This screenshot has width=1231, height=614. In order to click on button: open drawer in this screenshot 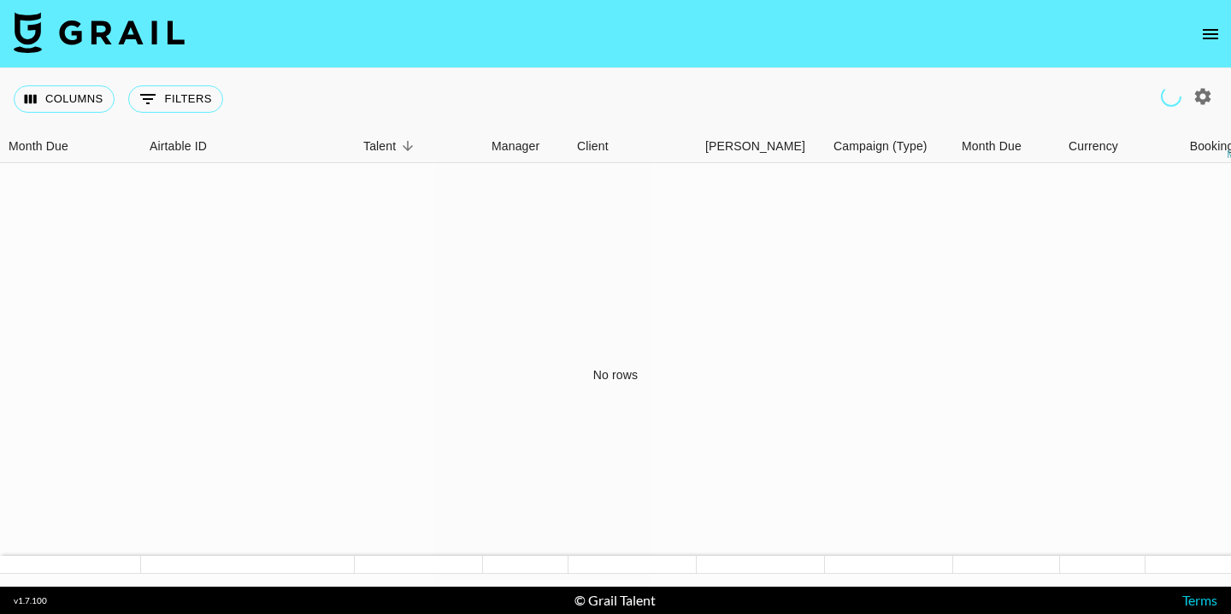, I will do `click(1210, 34)`.